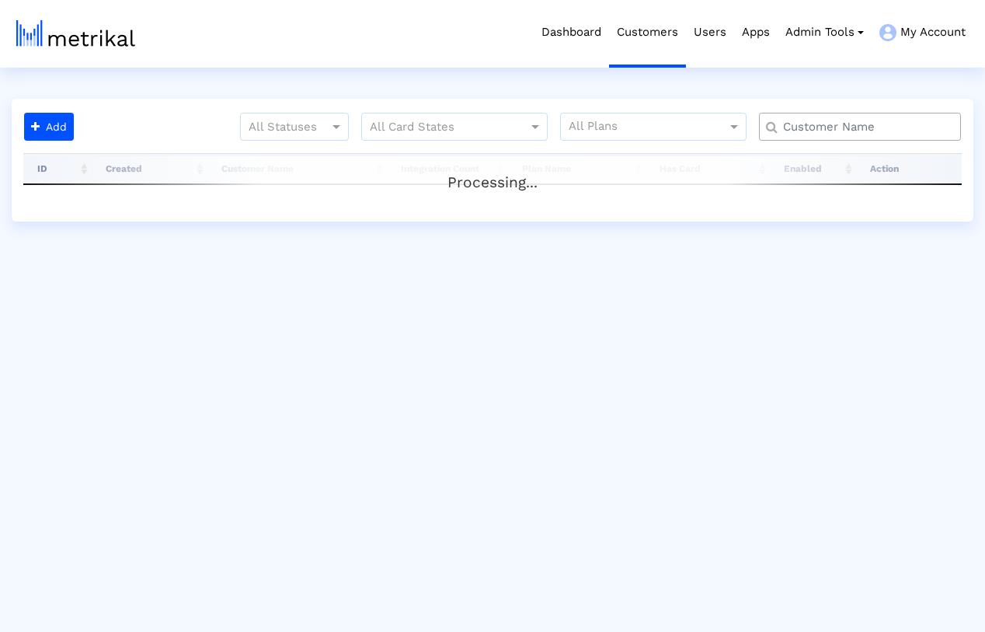 This screenshot has width=985, height=632. Describe the element at coordinates (57, 169) in the screenshot. I see `th: ID` at that location.